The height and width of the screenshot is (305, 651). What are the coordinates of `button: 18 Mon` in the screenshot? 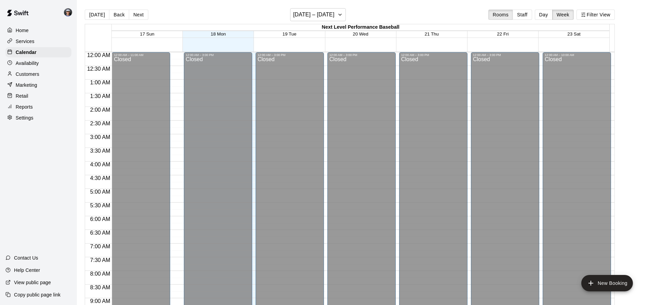 It's located at (218, 34).